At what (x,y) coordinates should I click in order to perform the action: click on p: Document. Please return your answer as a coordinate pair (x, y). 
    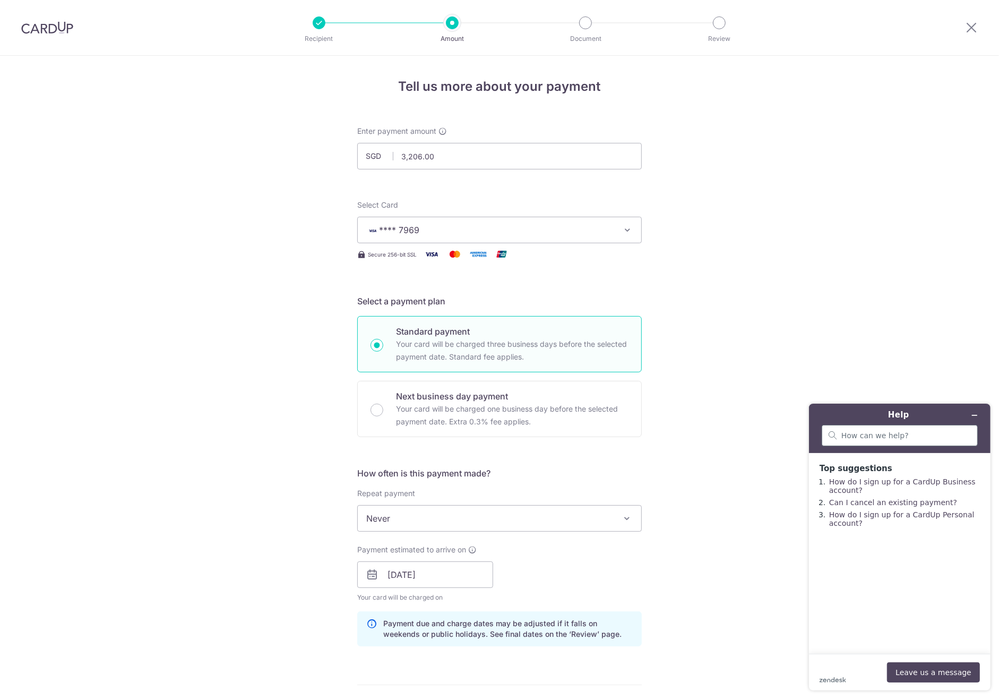
    Looking at the image, I should click on (586, 39).